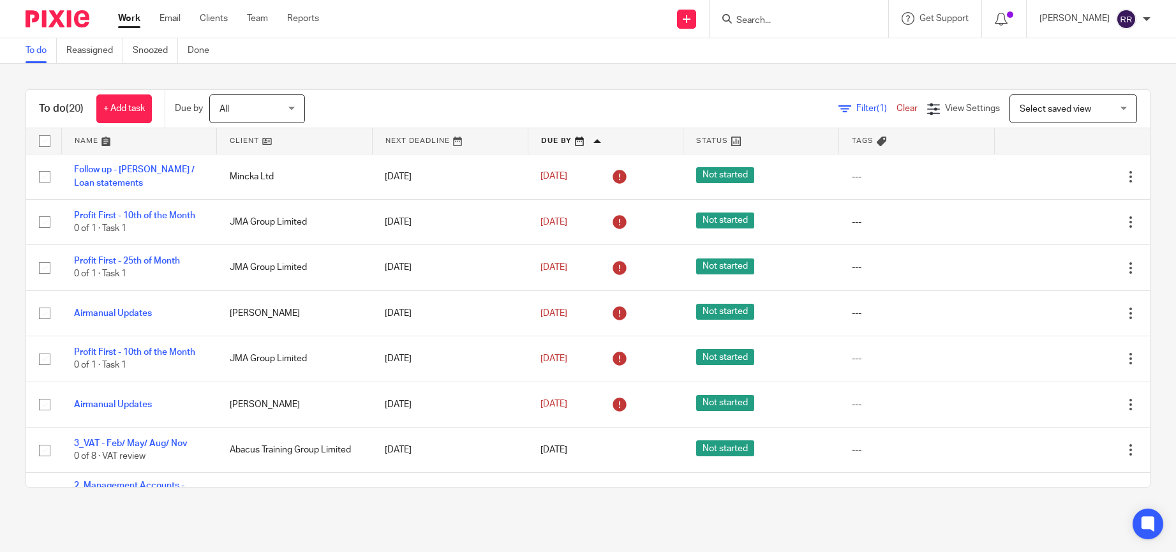  Describe the element at coordinates (131, 444) in the screenshot. I see `a: 3_VAT - Feb/ May/ Aug/ Nov` at that location.